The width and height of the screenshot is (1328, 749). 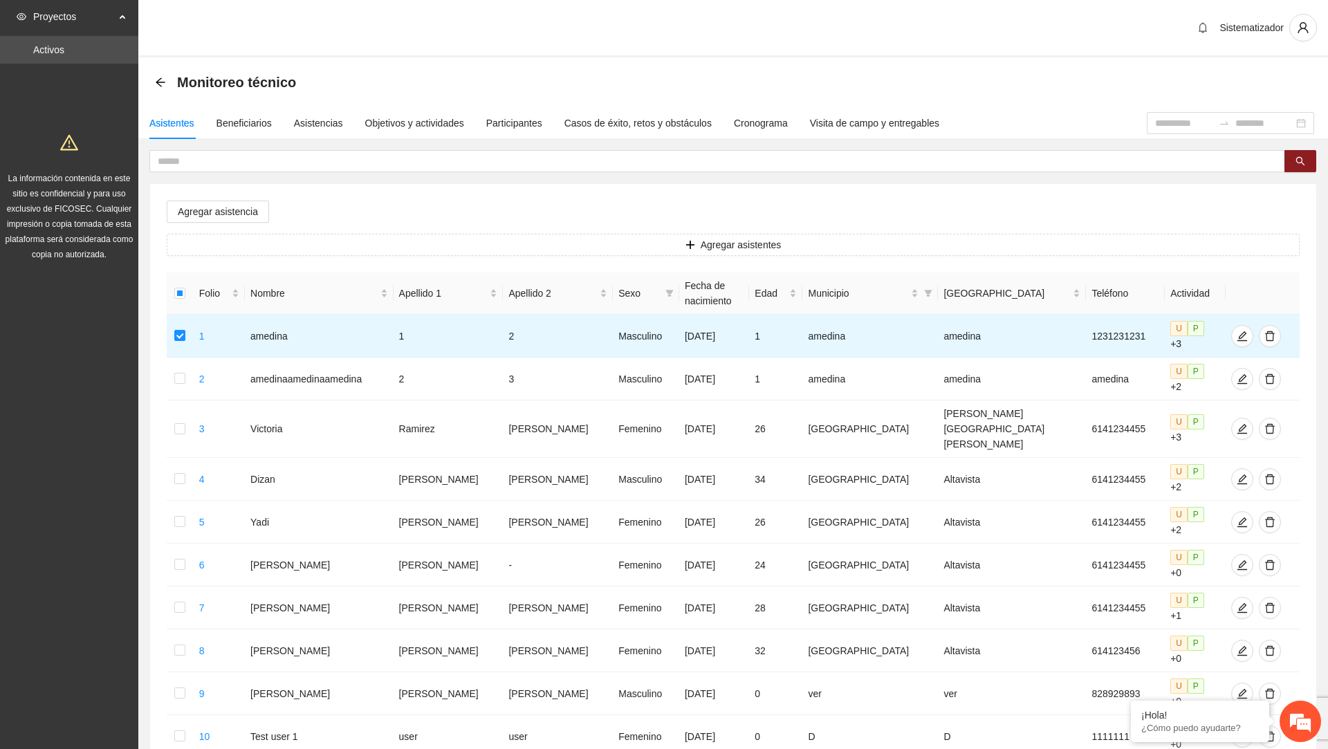 I want to click on span: Proyectos, so click(x=74, y=17).